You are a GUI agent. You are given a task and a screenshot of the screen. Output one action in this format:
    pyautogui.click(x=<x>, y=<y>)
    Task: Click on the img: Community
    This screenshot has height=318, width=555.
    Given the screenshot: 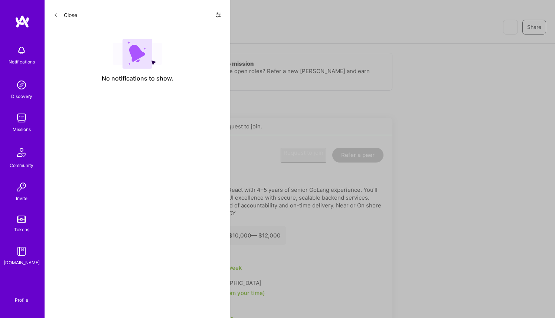 What is the action you would take?
    pyautogui.click(x=22, y=153)
    